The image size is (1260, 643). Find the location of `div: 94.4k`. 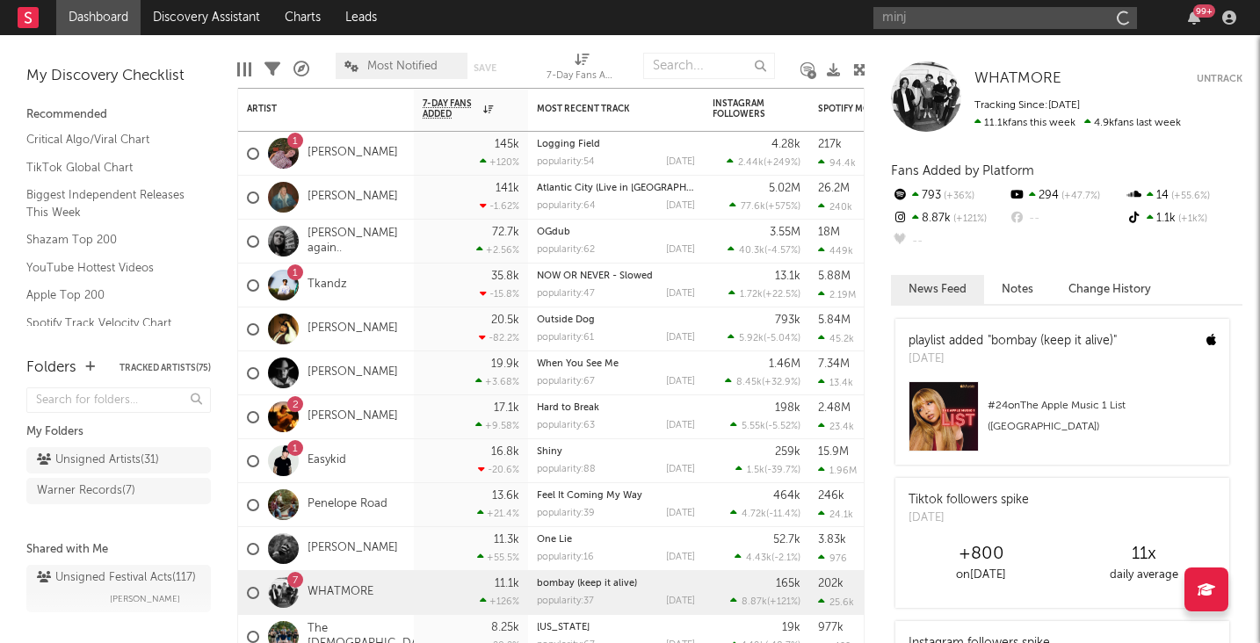

div: 94.4k is located at coordinates (836, 163).